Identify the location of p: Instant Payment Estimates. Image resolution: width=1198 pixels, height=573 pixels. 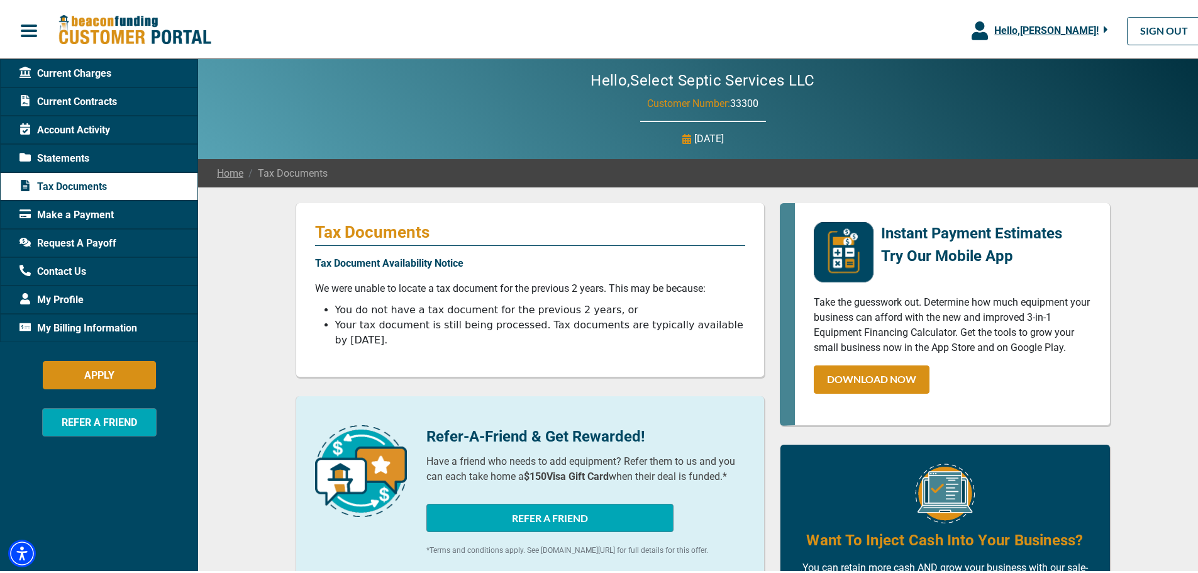
(971, 231).